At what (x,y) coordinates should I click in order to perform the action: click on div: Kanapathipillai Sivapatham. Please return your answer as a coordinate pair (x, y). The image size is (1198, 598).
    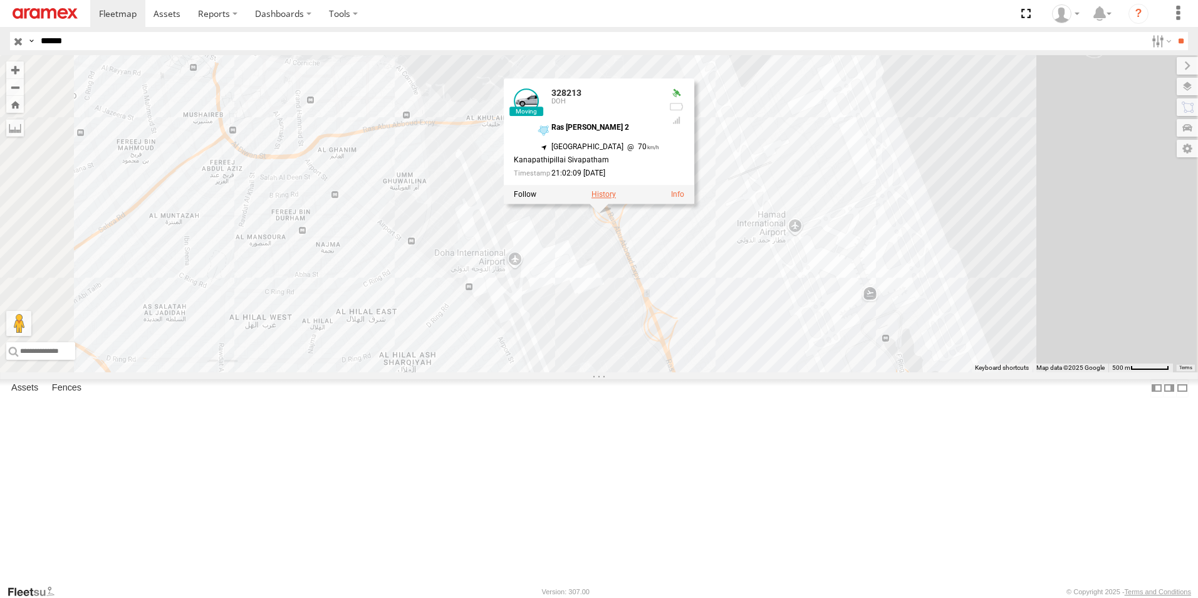
    Looking at the image, I should click on (586, 160).